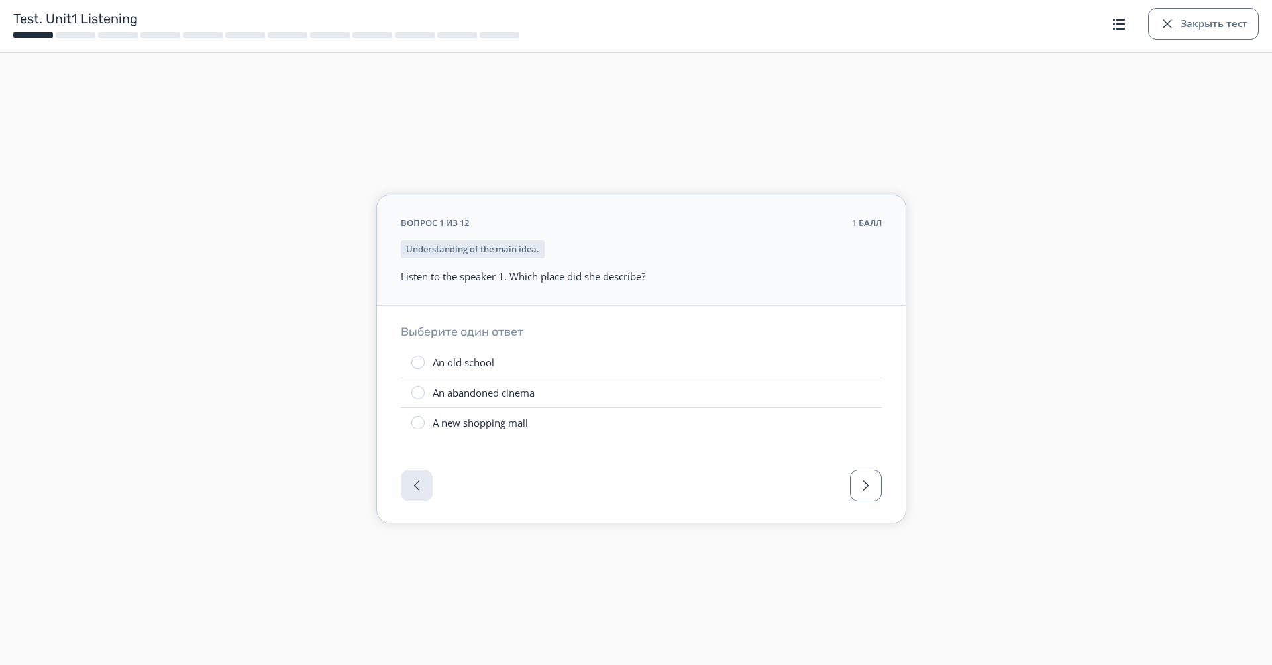 The image size is (1272, 665). What do you see at coordinates (641, 332) in the screenshot?
I see `h3: Выберите один ответ` at bounding box center [641, 332].